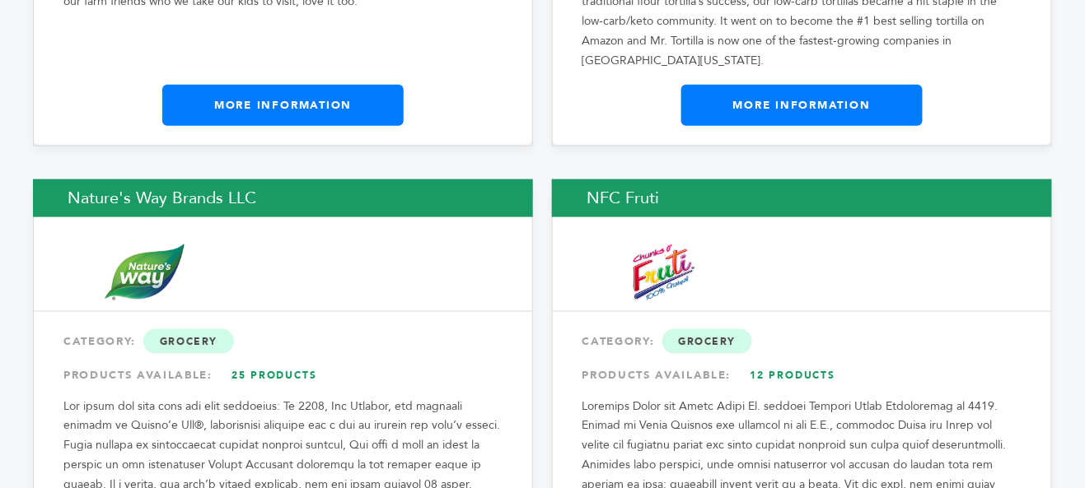 The width and height of the screenshot is (1085, 488). I want to click on a: 25 Products, so click(274, 376).